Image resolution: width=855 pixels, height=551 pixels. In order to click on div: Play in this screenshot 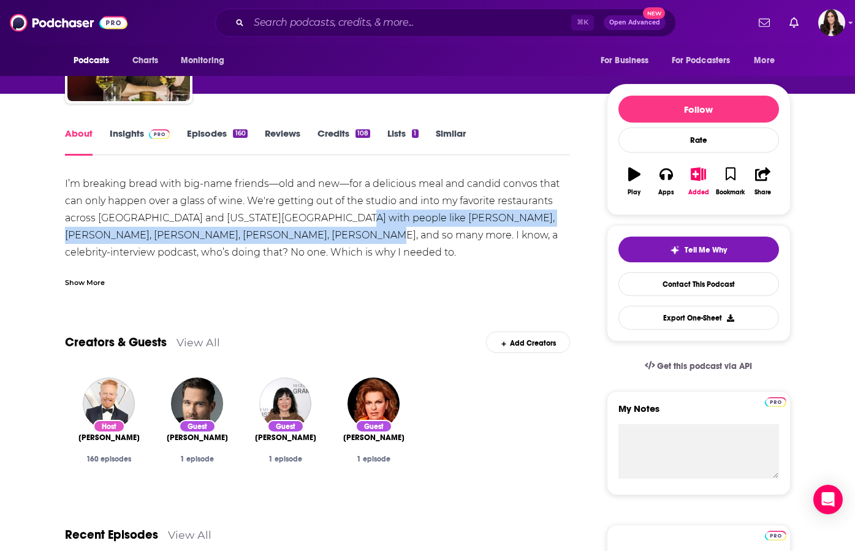, I will do `click(633, 192)`.